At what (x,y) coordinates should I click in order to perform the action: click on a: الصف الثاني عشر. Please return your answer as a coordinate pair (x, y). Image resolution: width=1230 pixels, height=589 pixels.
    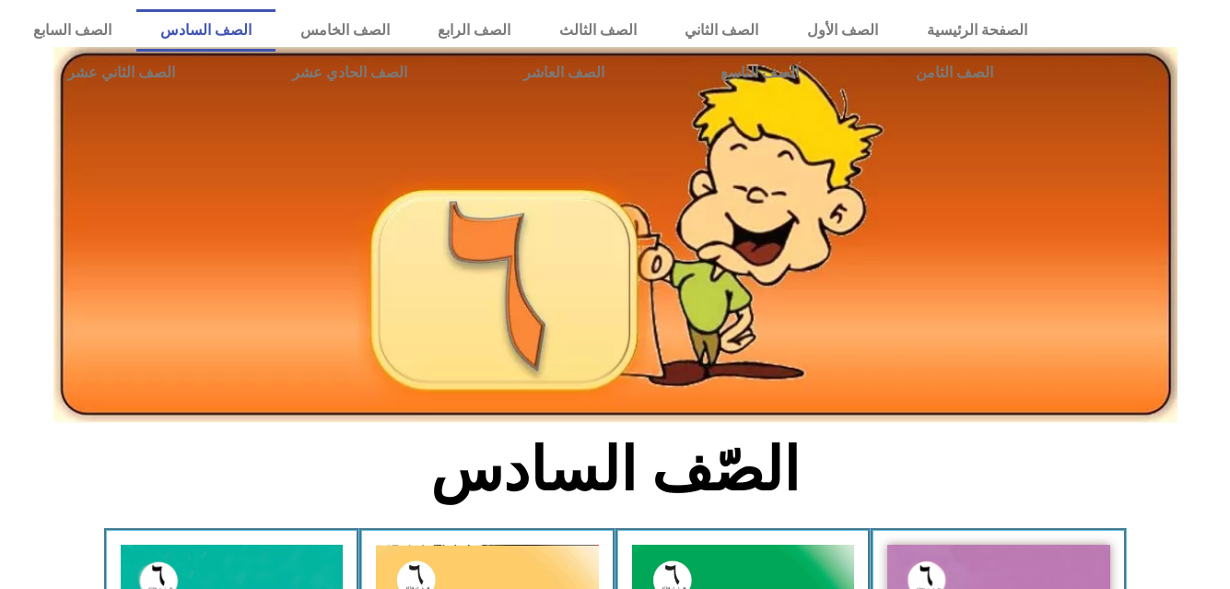
    Looking at the image, I should click on (121, 73).